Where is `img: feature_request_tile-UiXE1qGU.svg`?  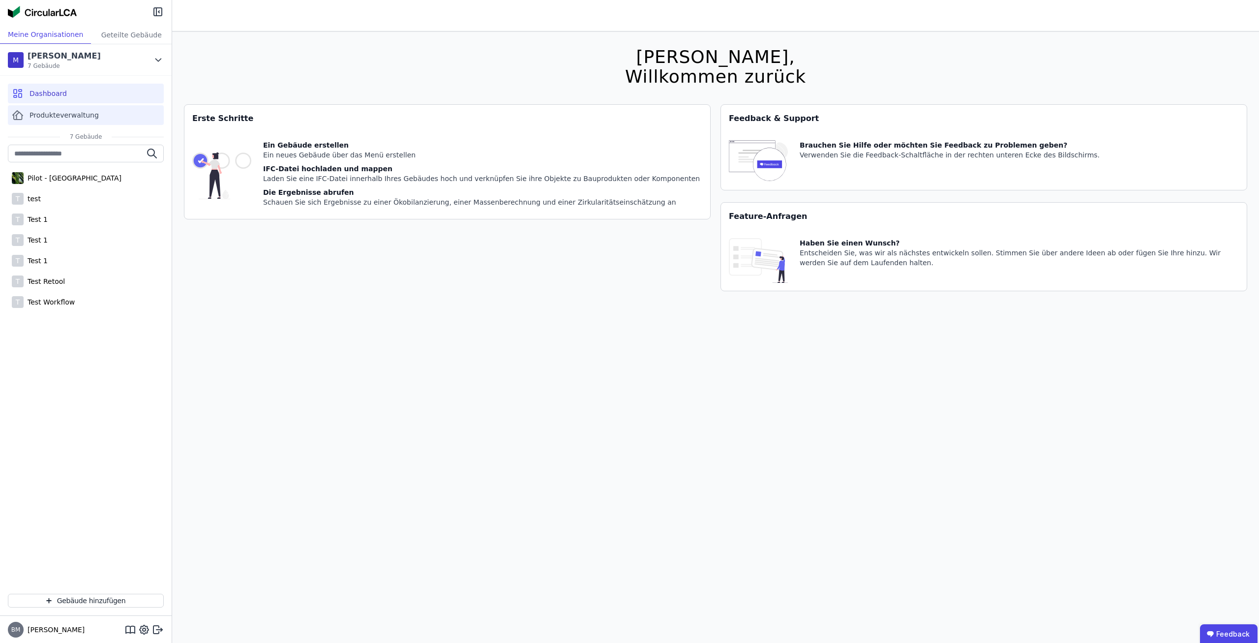
img: feature_request_tile-UiXE1qGU.svg is located at coordinates (758, 260).